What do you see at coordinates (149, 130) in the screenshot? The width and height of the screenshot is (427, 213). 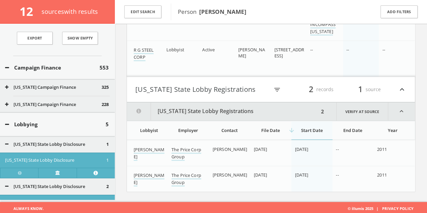 I see `div: Lobbyist` at bounding box center [149, 130].